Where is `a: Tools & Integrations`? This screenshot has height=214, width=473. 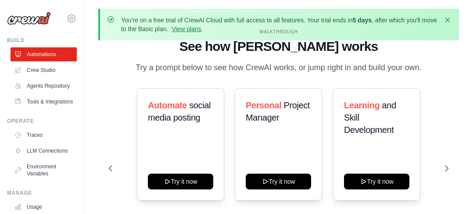
a: Tools & Integrations is located at coordinates (43, 102).